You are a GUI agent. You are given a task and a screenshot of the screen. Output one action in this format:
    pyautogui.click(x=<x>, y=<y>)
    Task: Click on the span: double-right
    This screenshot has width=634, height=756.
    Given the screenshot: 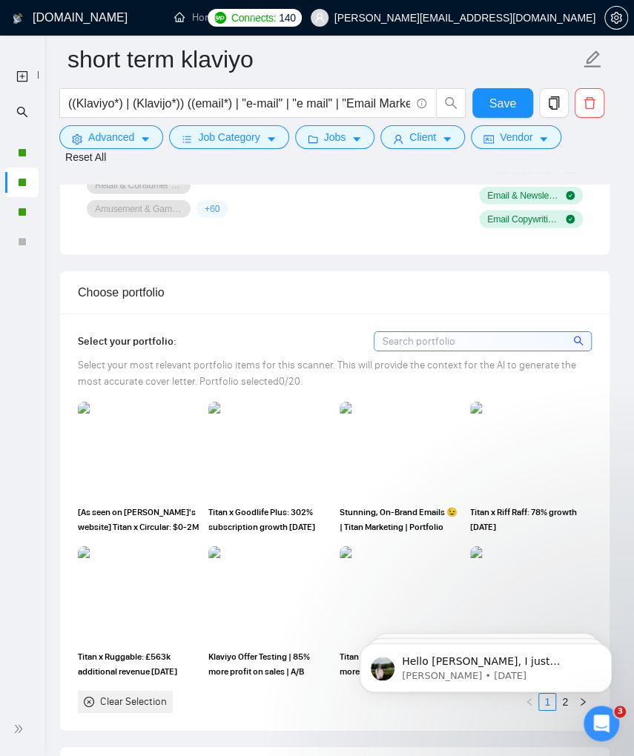 What is the action you would take?
    pyautogui.click(x=21, y=729)
    